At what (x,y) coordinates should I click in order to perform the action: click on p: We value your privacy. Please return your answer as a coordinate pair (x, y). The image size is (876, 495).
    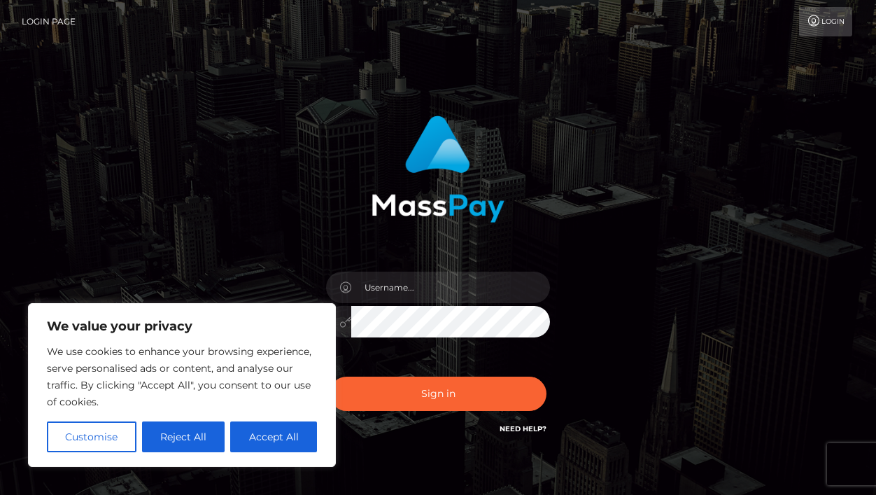
    Looking at the image, I should click on (182, 326).